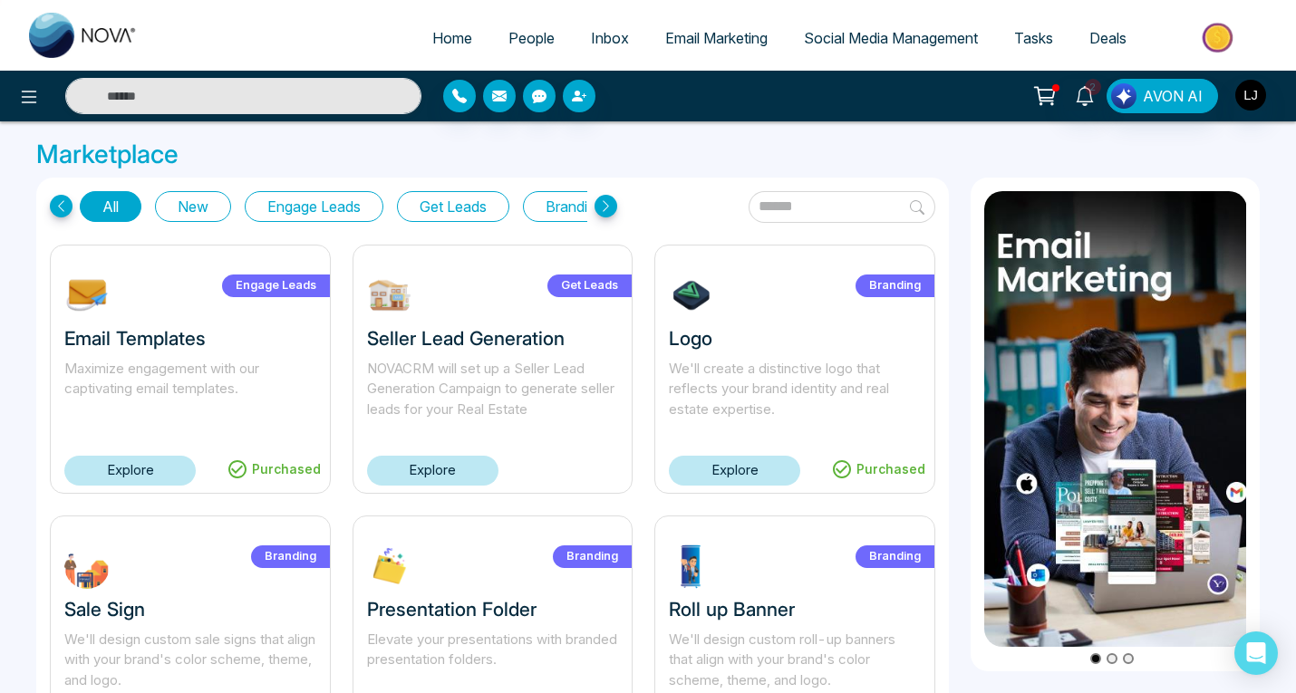 The width and height of the screenshot is (1296, 693). What do you see at coordinates (891, 38) in the screenshot?
I see `span: Social Media Management` at bounding box center [891, 38].